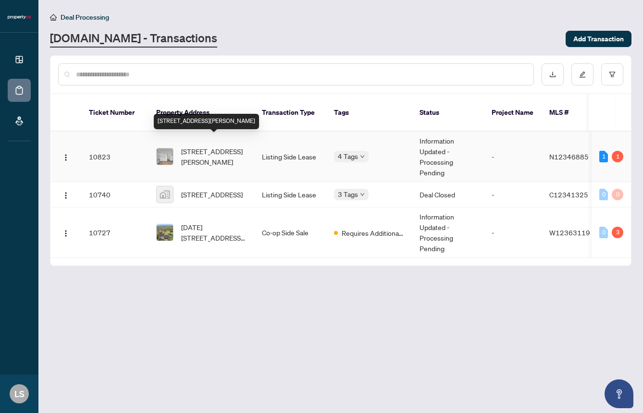 The height and width of the screenshot is (413, 643). Describe the element at coordinates (571, 113) in the screenshot. I see `th: MLS #` at that location.